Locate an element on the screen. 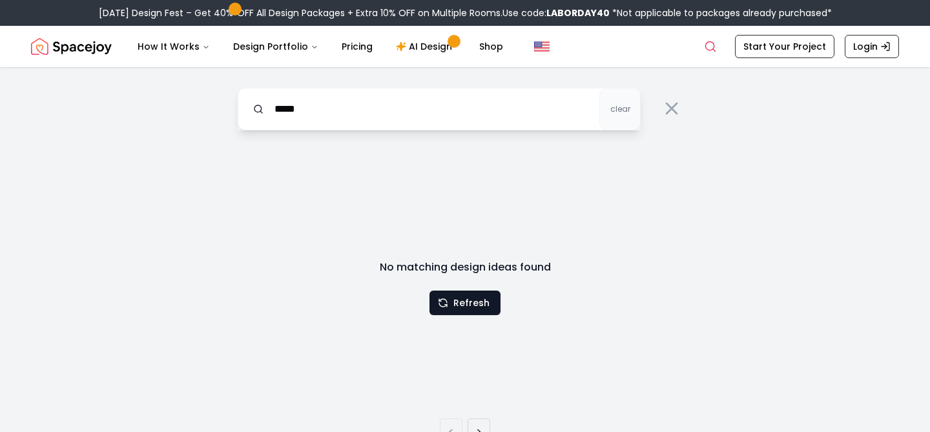  button: Design Portfolio is located at coordinates (276, 47).